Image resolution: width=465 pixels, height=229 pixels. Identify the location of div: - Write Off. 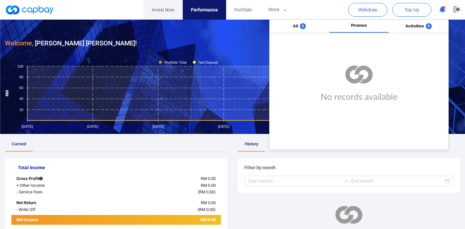
(55, 209).